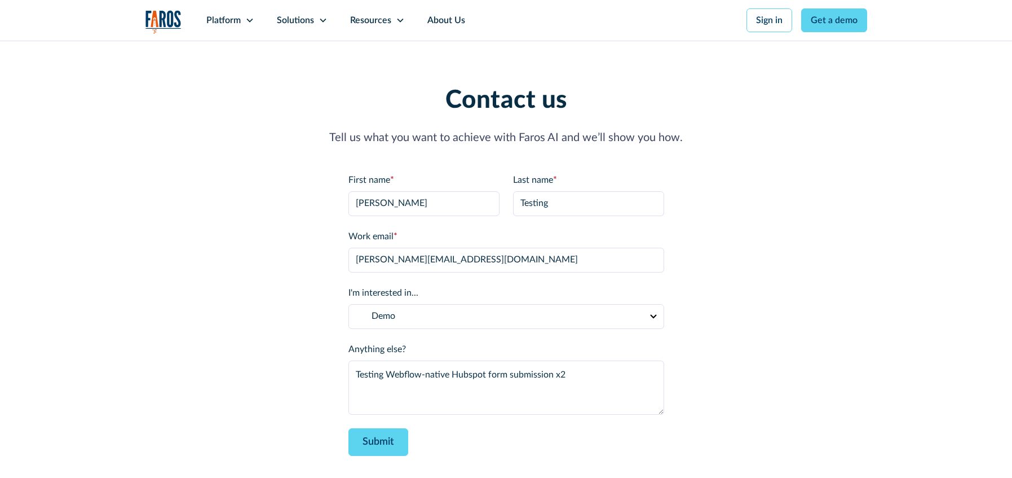  Describe the element at coordinates (163, 21) in the screenshot. I see `img: Logo of the analytics and reporting company Faros.` at that location.